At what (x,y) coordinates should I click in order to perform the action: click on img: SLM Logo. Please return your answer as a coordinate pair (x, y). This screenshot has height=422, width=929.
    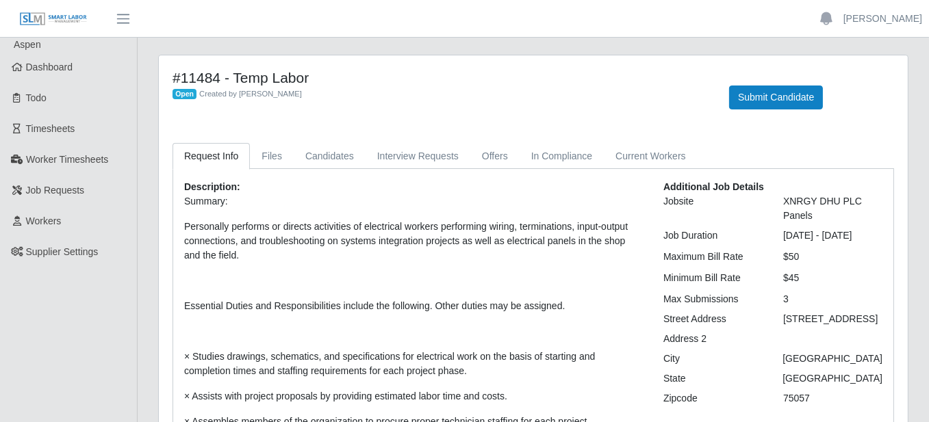
    Looking at the image, I should click on (53, 19).